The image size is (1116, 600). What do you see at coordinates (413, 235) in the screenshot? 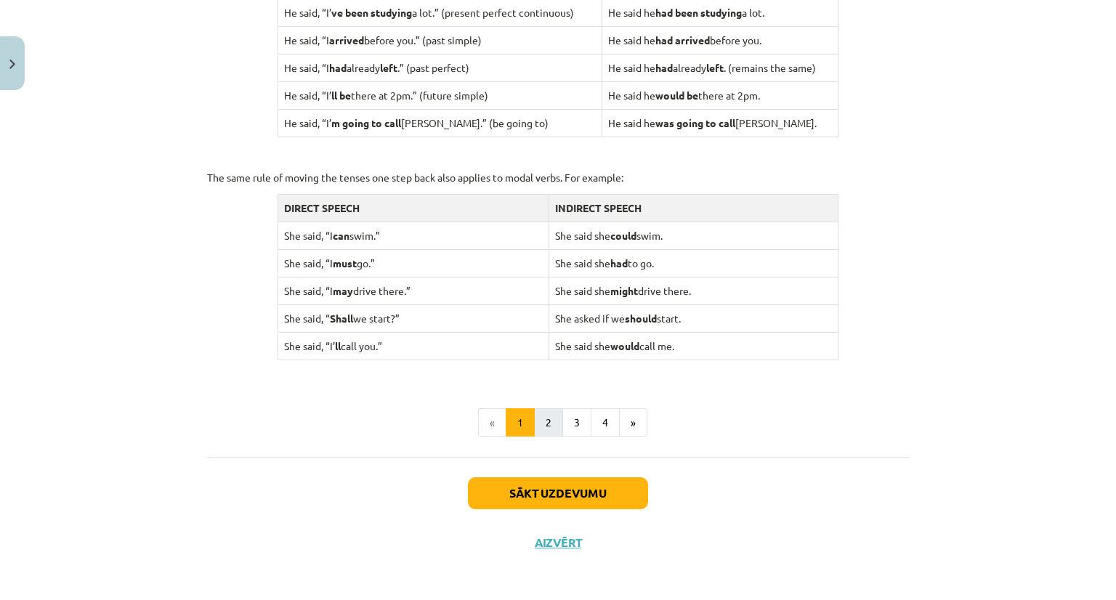
I see `td: She said, “I swim.”` at bounding box center [413, 235].